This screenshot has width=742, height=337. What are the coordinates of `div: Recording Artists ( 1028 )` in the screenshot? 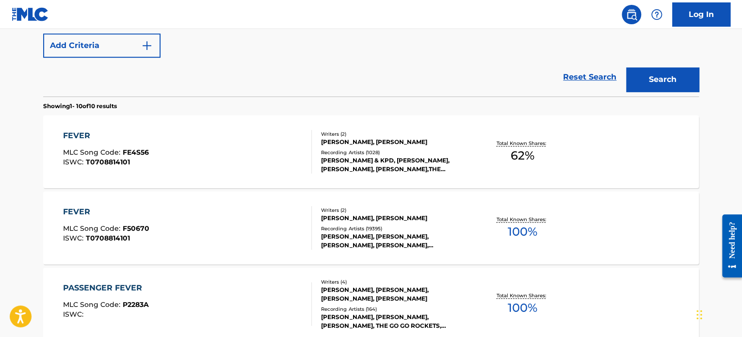 It's located at (394, 152).